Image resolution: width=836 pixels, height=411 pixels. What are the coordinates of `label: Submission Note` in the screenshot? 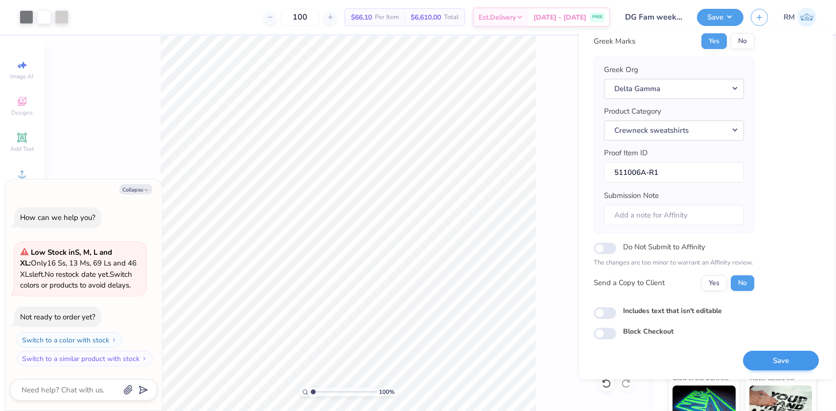 It's located at (632, 195).